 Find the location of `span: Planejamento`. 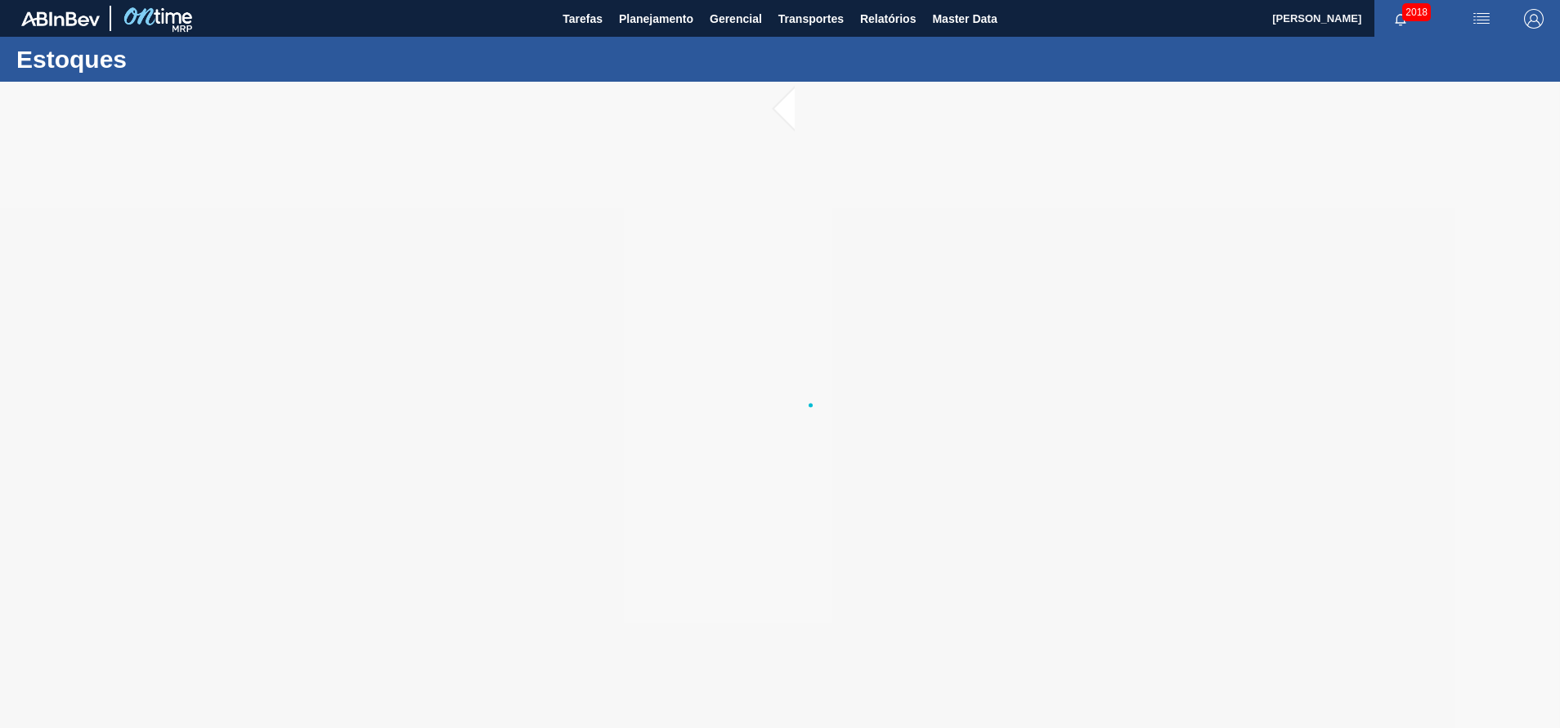

span: Planejamento is located at coordinates (656, 19).